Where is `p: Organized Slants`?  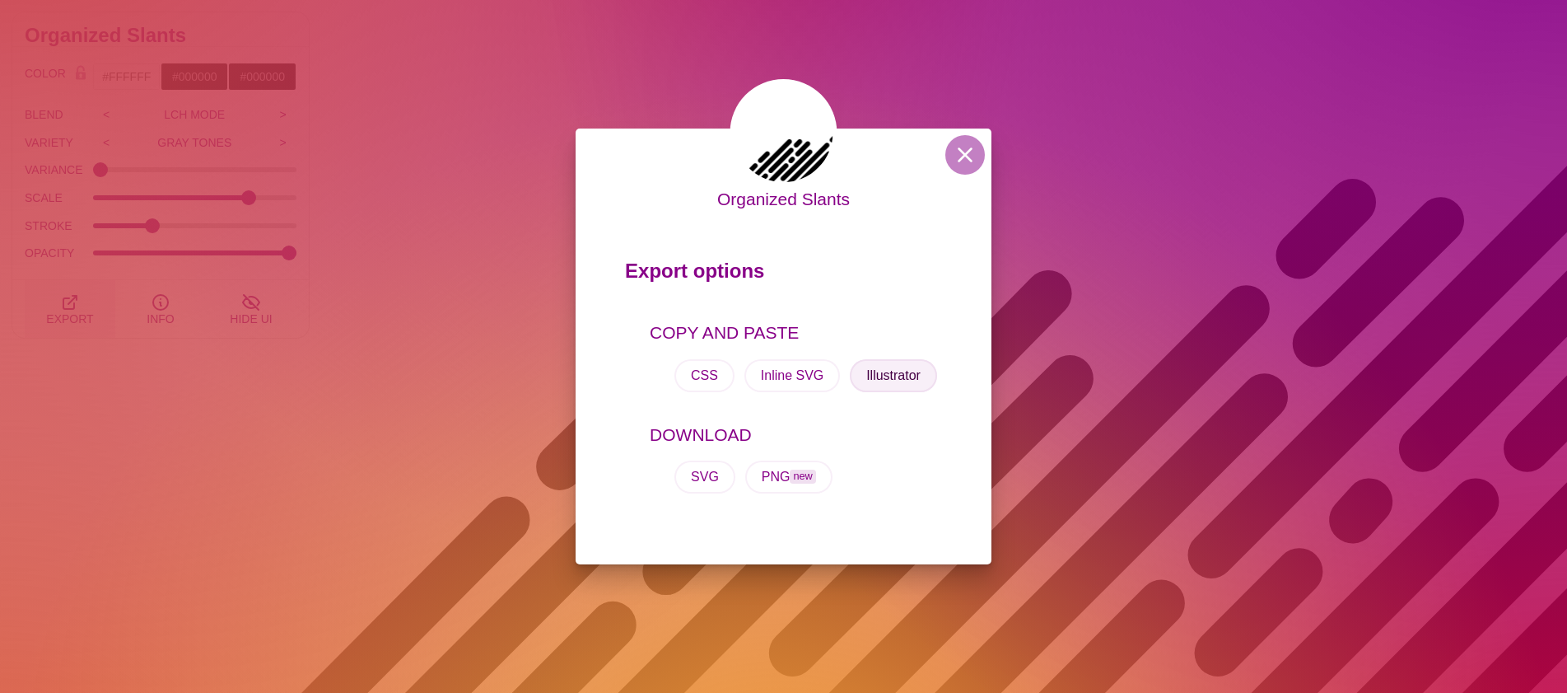 p: Organized Slants is located at coordinates (783, 199).